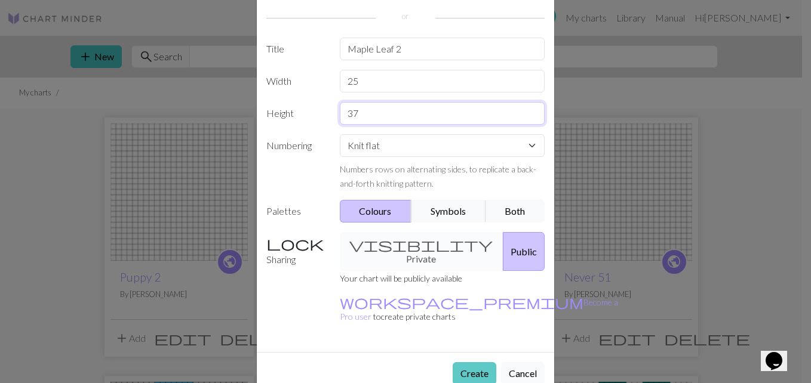 The height and width of the screenshot is (383, 811). What do you see at coordinates (296, 162) in the screenshot?
I see `label: Numbering` at bounding box center [296, 162].